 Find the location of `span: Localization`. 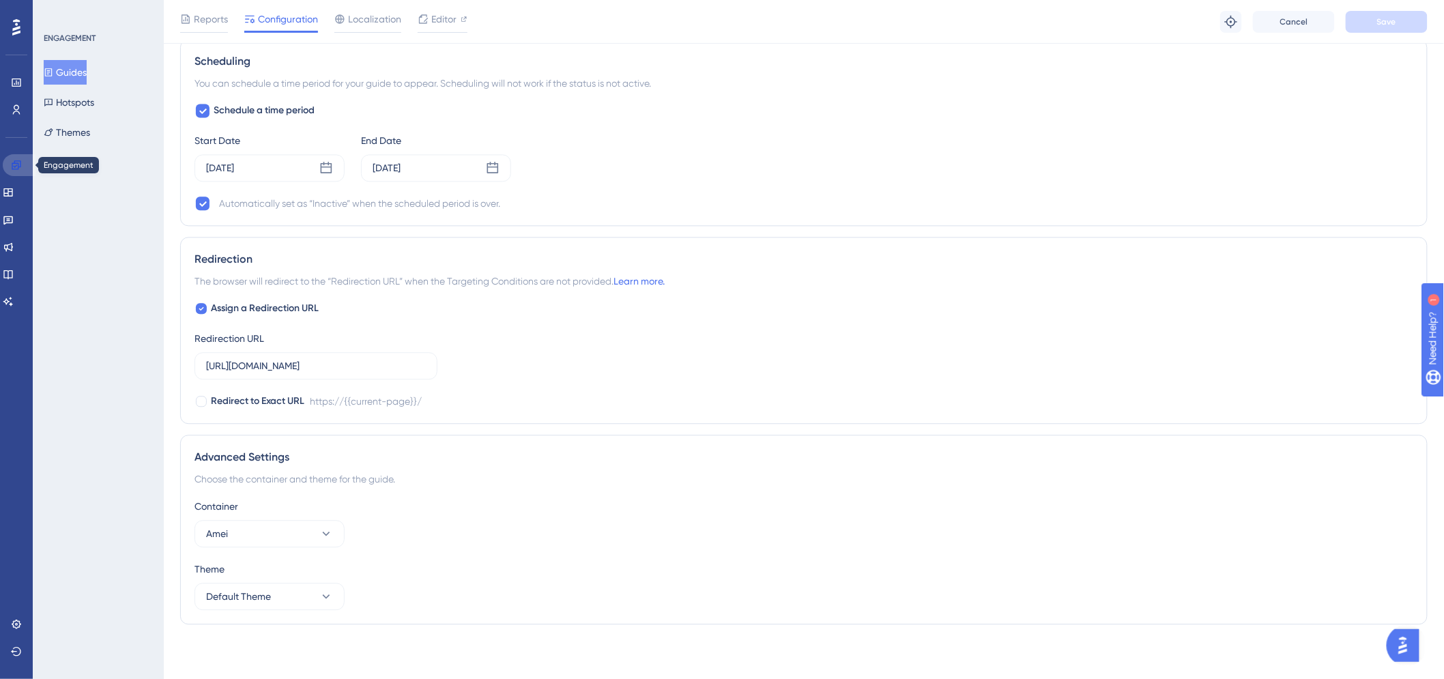

span: Localization is located at coordinates (375, 19).